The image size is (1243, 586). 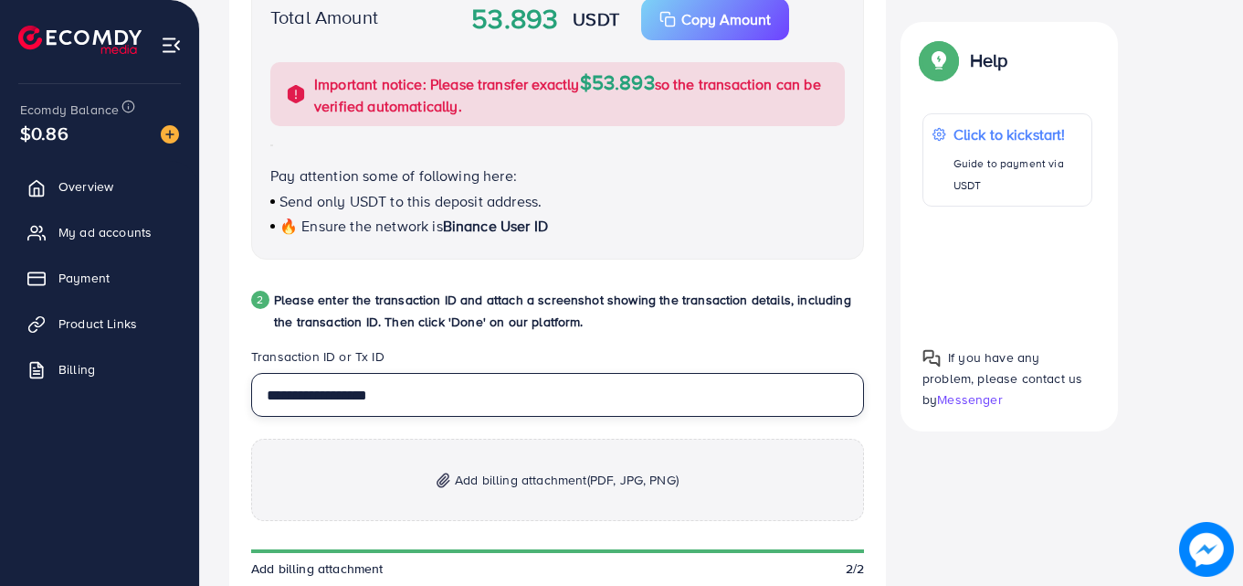 What do you see at coordinates (1002, 377) in the screenshot?
I see `span: If you have any problem, please contact us by` at bounding box center [1002, 377].